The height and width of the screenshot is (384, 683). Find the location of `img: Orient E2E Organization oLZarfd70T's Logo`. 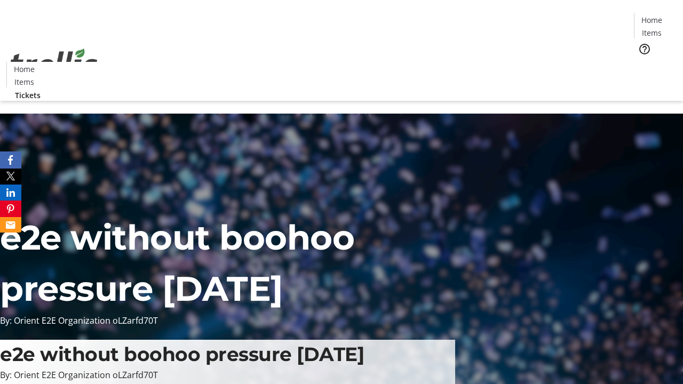

img: Orient E2E Organization oLZarfd70T's Logo is located at coordinates (54, 63).